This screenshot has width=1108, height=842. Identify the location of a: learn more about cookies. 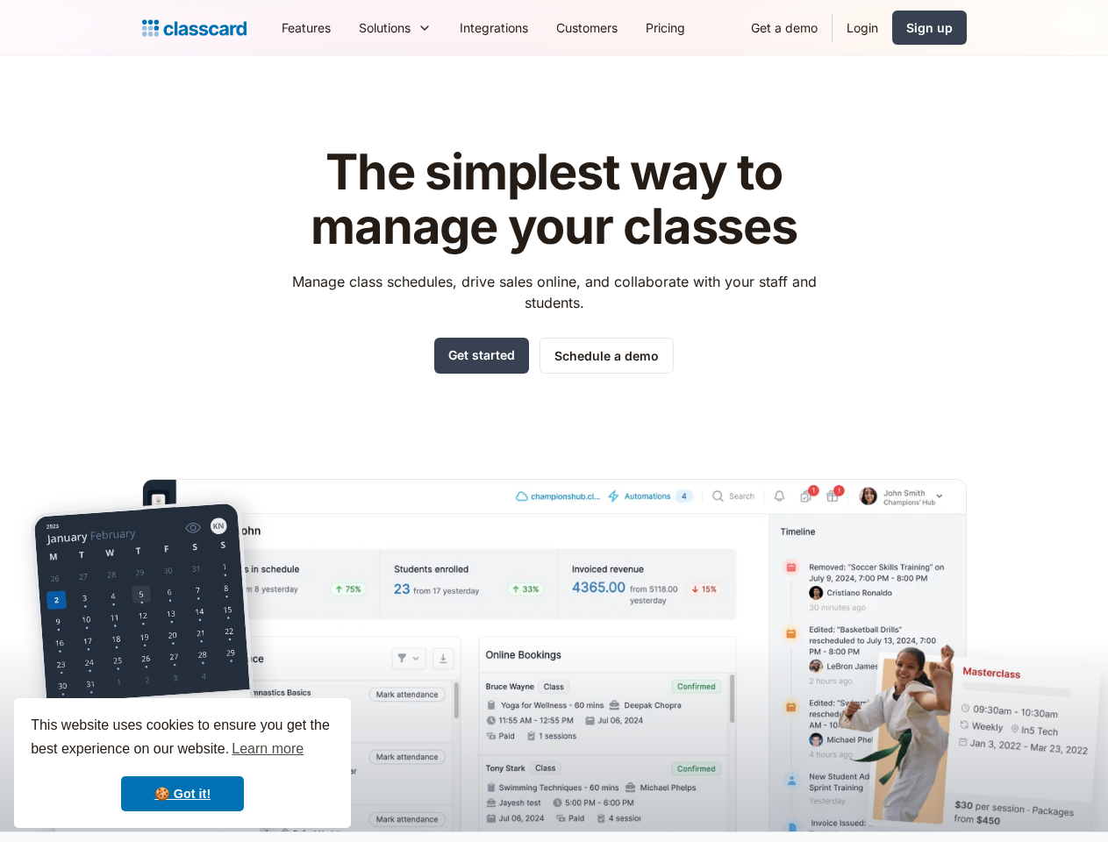
(268, 749).